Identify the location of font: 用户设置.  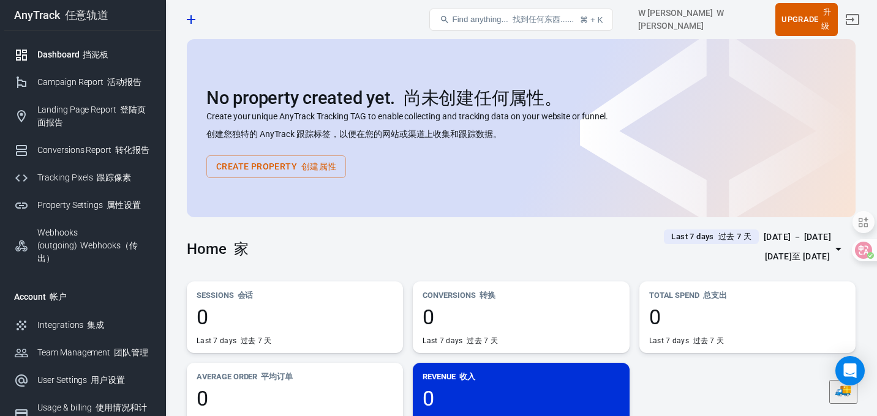
(108, 380).